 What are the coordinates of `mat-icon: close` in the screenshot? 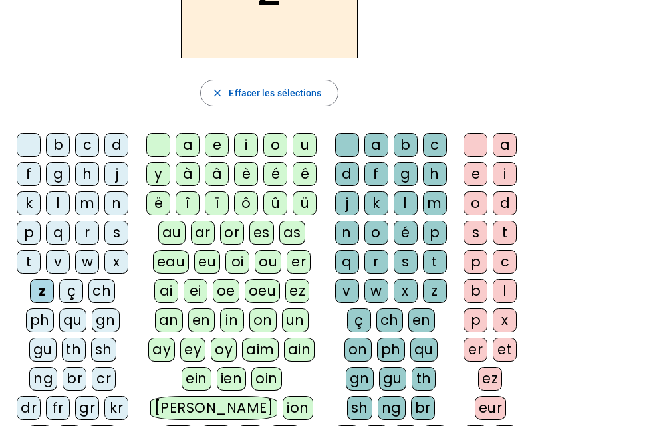 It's located at (218, 93).